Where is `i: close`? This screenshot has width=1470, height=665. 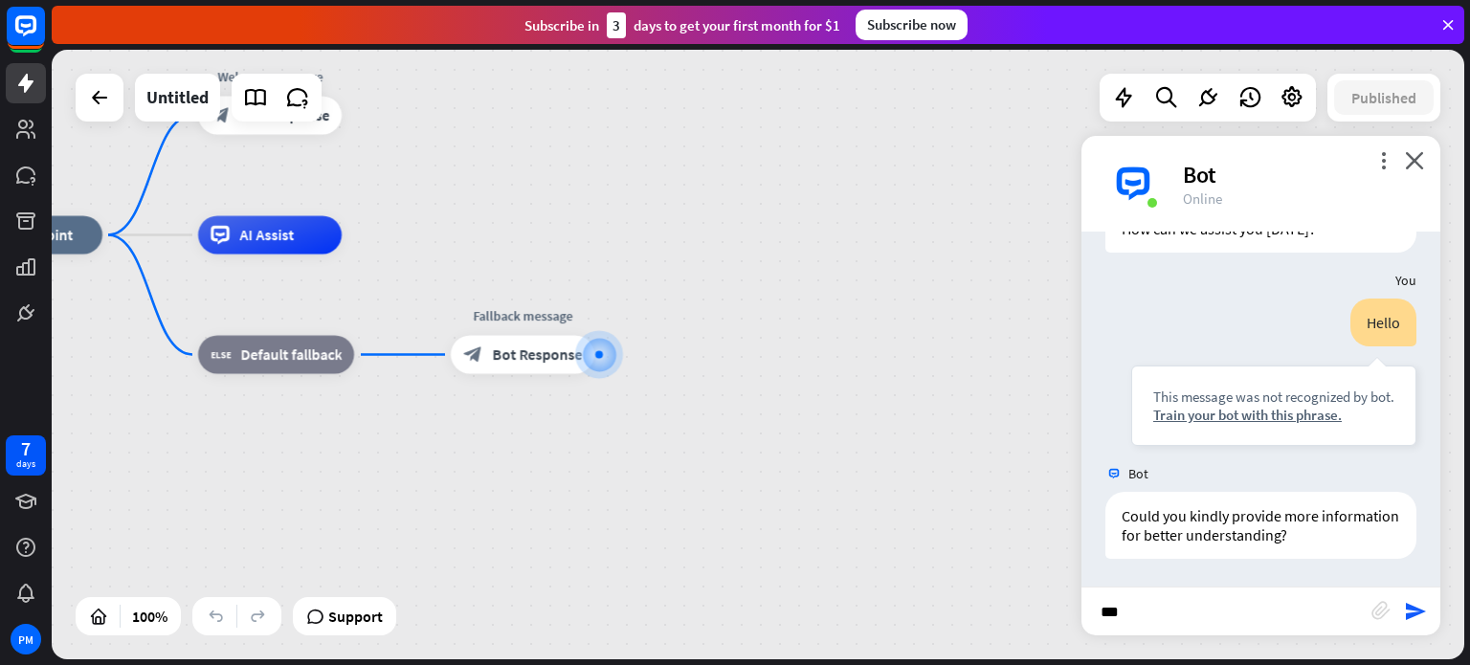
i: close is located at coordinates (1414, 160).